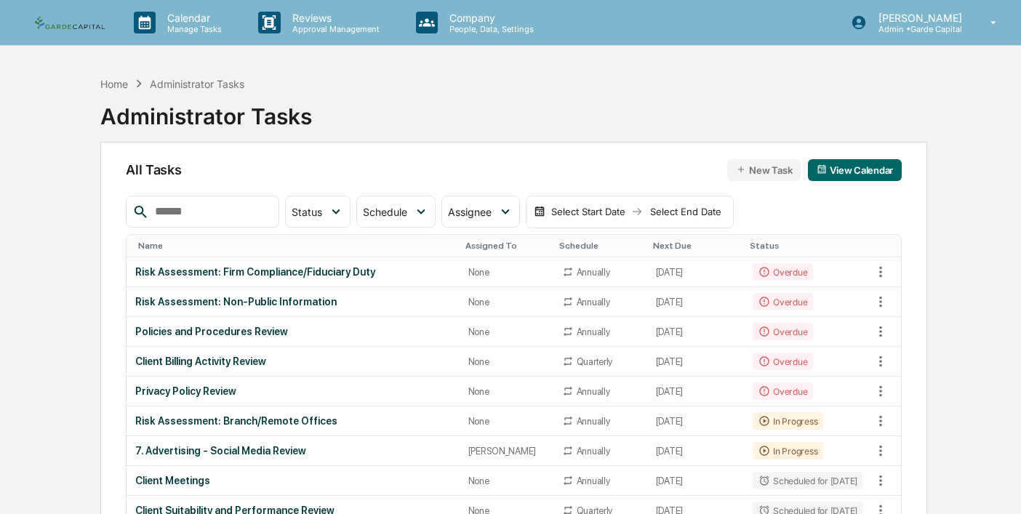 The height and width of the screenshot is (514, 1021). What do you see at coordinates (595, 361) in the screenshot?
I see `div: Quarterly` at bounding box center [595, 361].